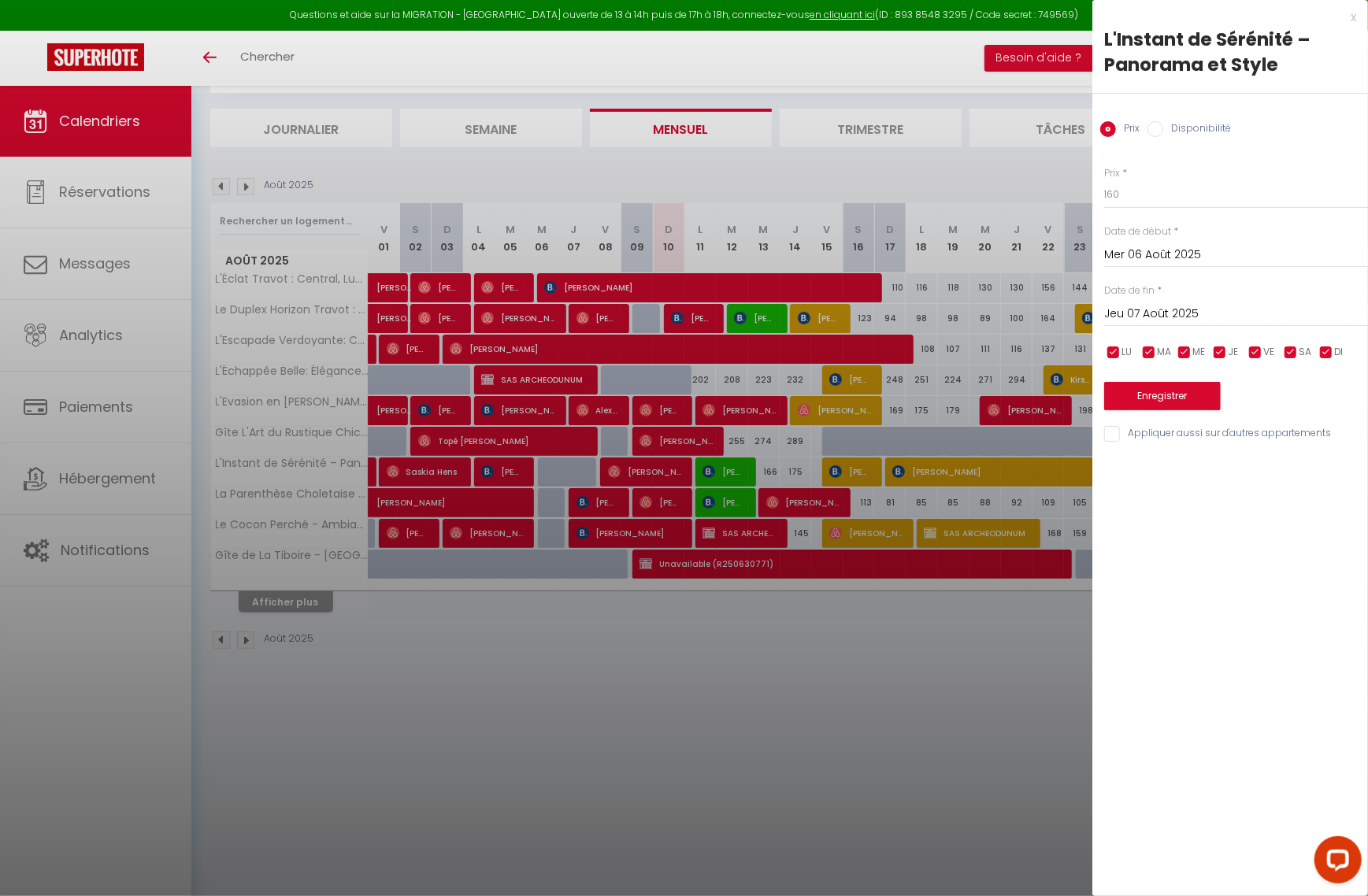 This screenshot has height=896, width=1368. I want to click on label: Date de début, so click(1138, 231).